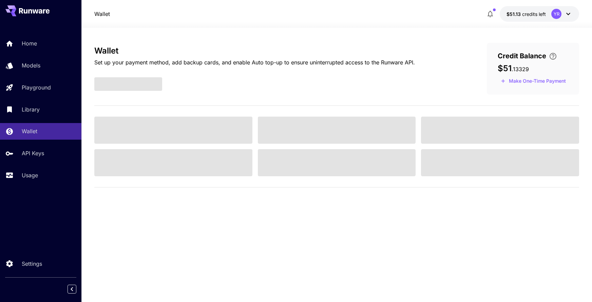 The height and width of the screenshot is (302, 592). I want to click on button: Enter your card details and choose an Auto top-up amount to avoid service interruptions. We'll au..., so click(553, 56).